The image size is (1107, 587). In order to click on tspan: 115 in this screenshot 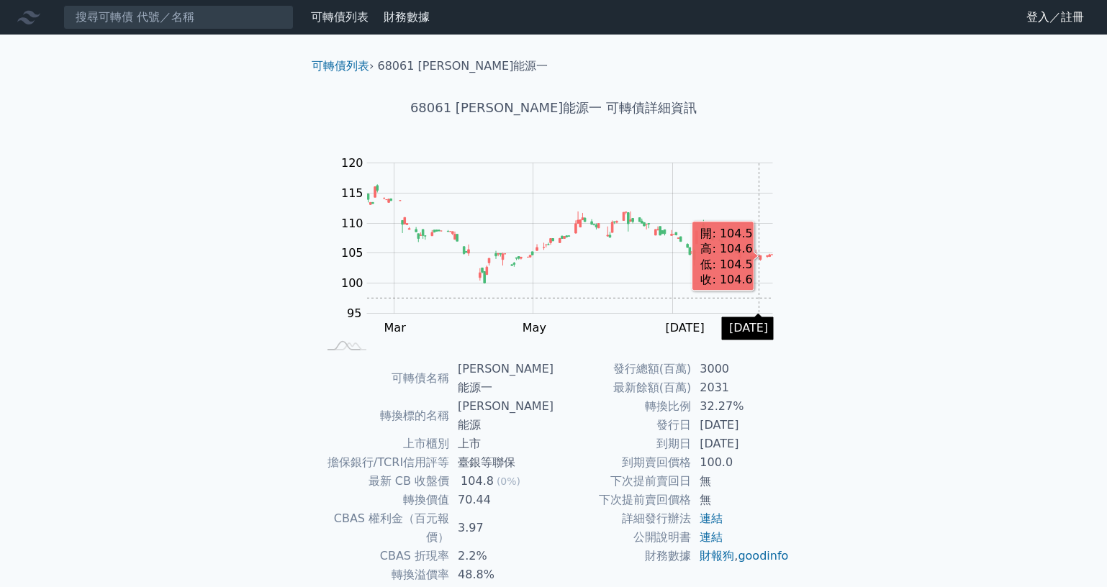, I will do `click(352, 193)`.